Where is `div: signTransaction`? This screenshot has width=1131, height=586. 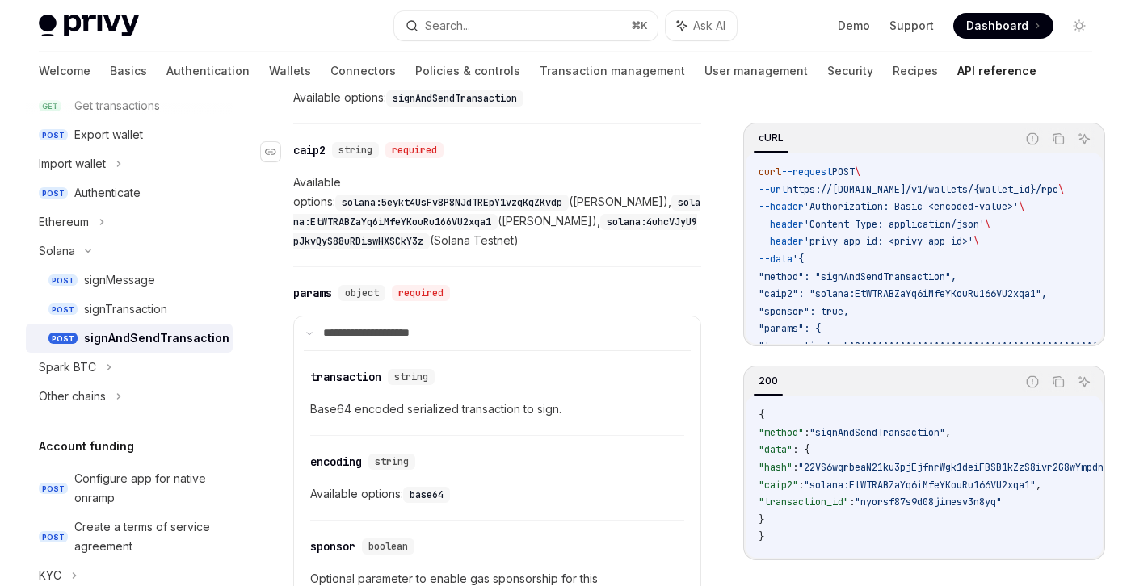 div: signTransaction is located at coordinates (125, 309).